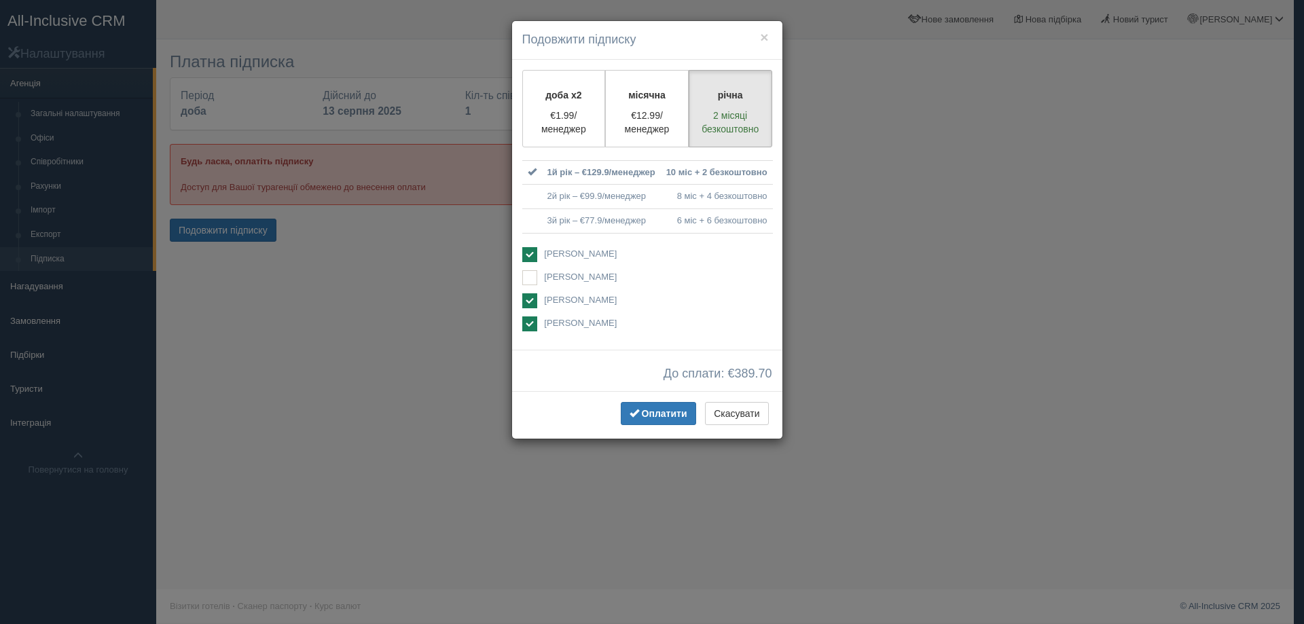 The width and height of the screenshot is (1304, 624). Describe the element at coordinates (716, 197) in the screenshot. I see `td: 8 міс + 4 безкоштовно` at that location.